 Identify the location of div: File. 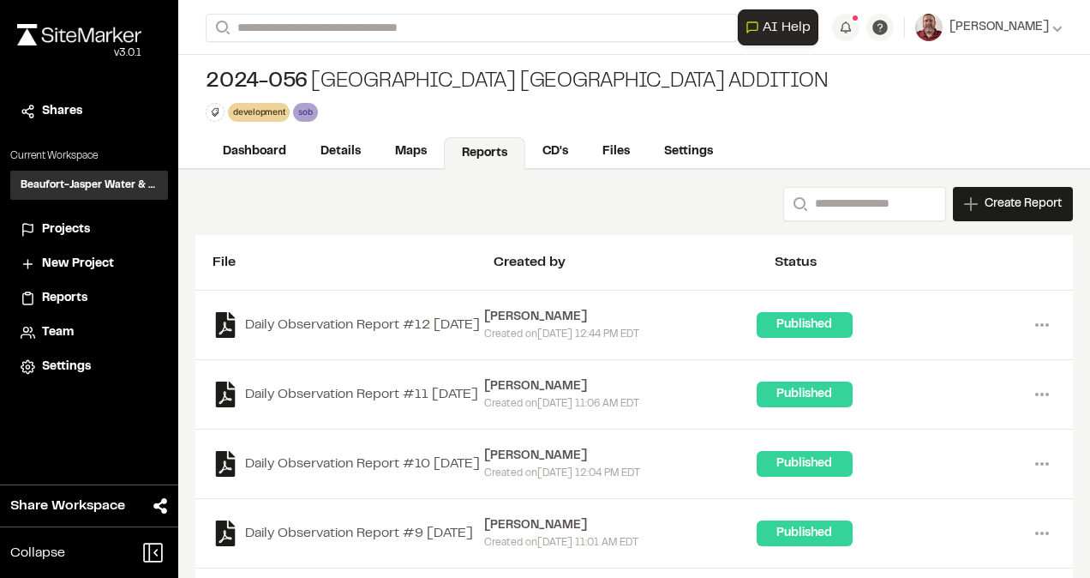
(353, 262).